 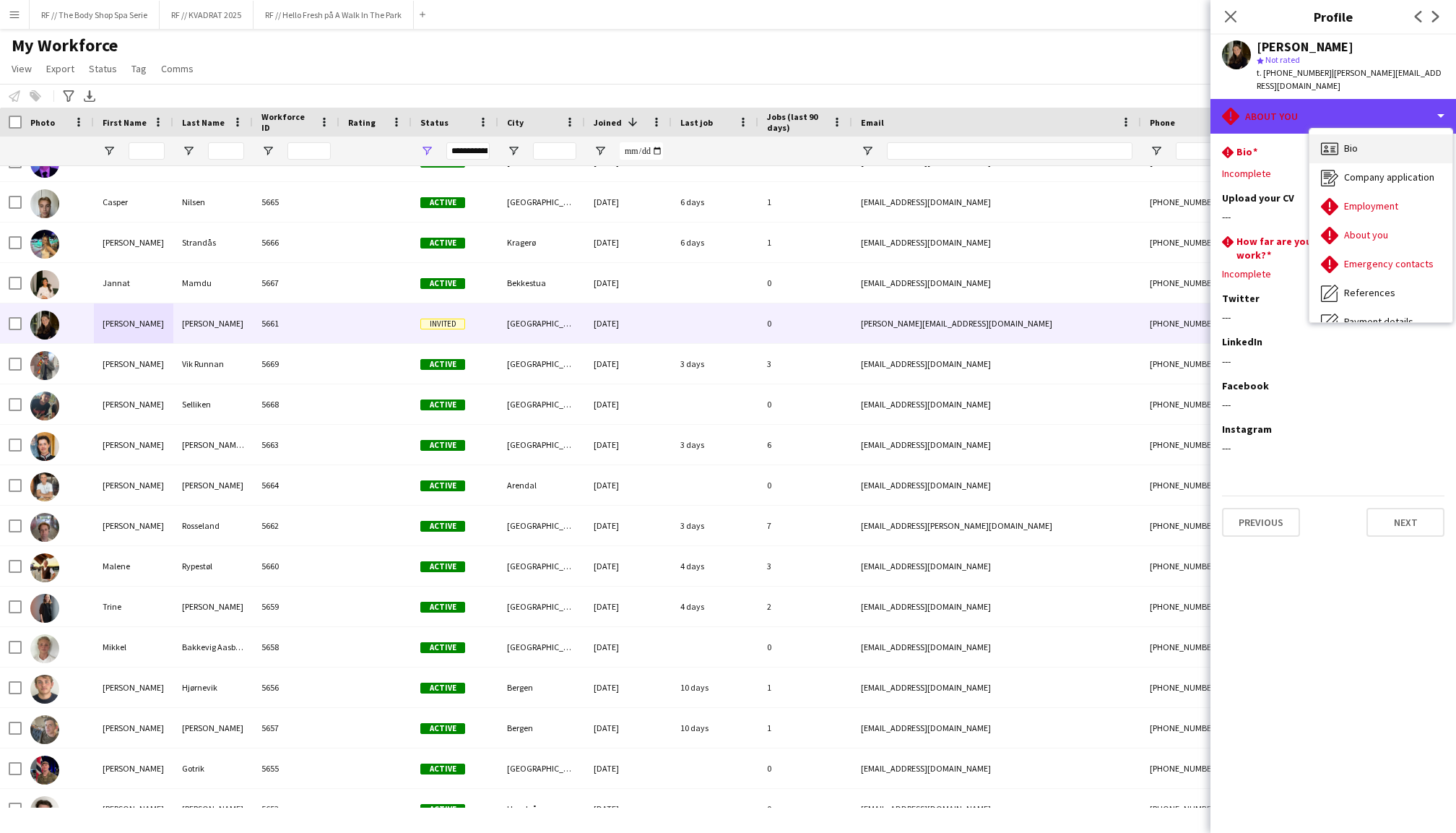 I want to click on a: Comms, so click(x=177, y=69).